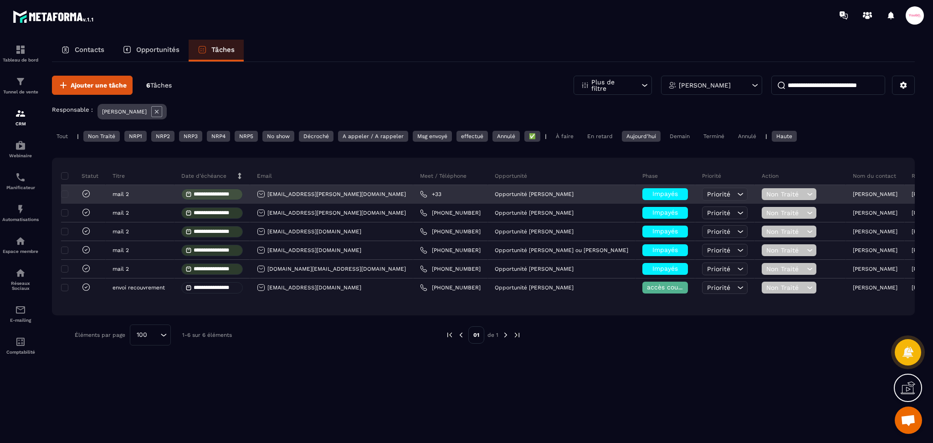  What do you see at coordinates (373, 136) in the screenshot?
I see `div: A appeler / A rappeler` at bounding box center [373, 136].